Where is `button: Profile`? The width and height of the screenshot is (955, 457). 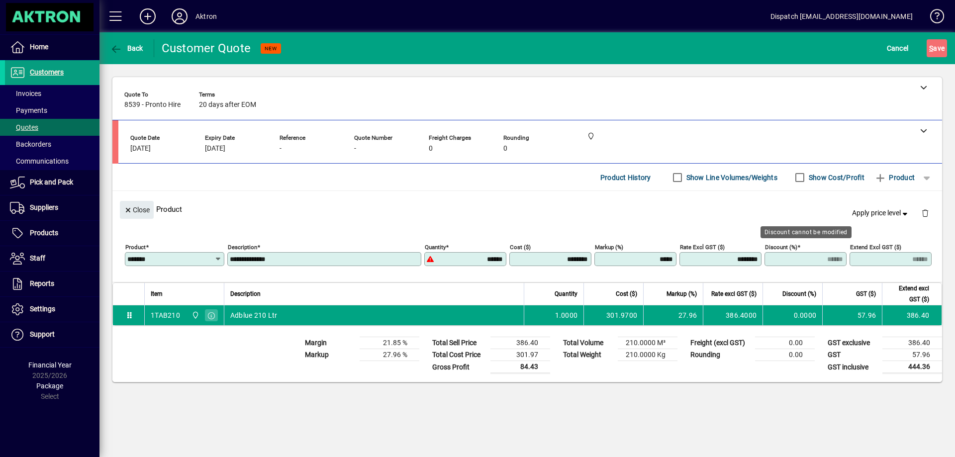
button: Profile is located at coordinates (180, 16).